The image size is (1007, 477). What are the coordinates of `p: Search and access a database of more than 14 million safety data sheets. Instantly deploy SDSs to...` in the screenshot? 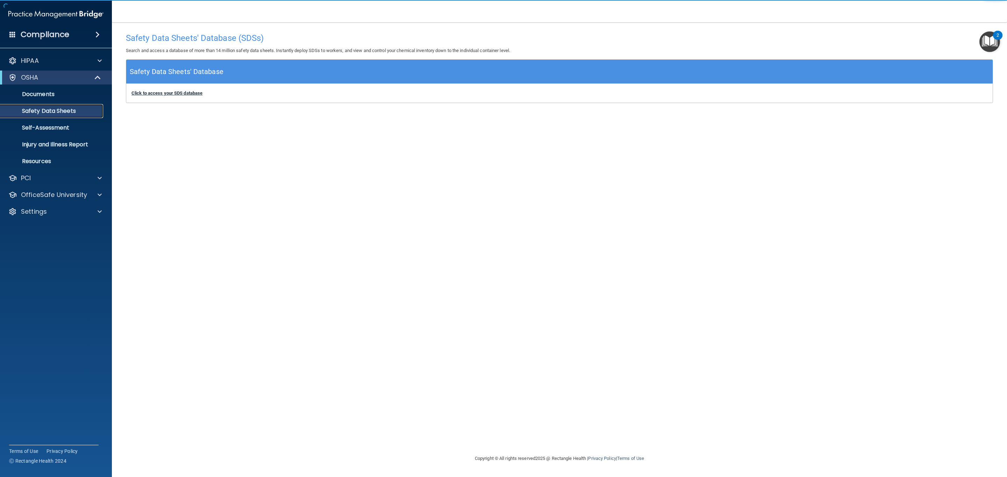 It's located at (559, 51).